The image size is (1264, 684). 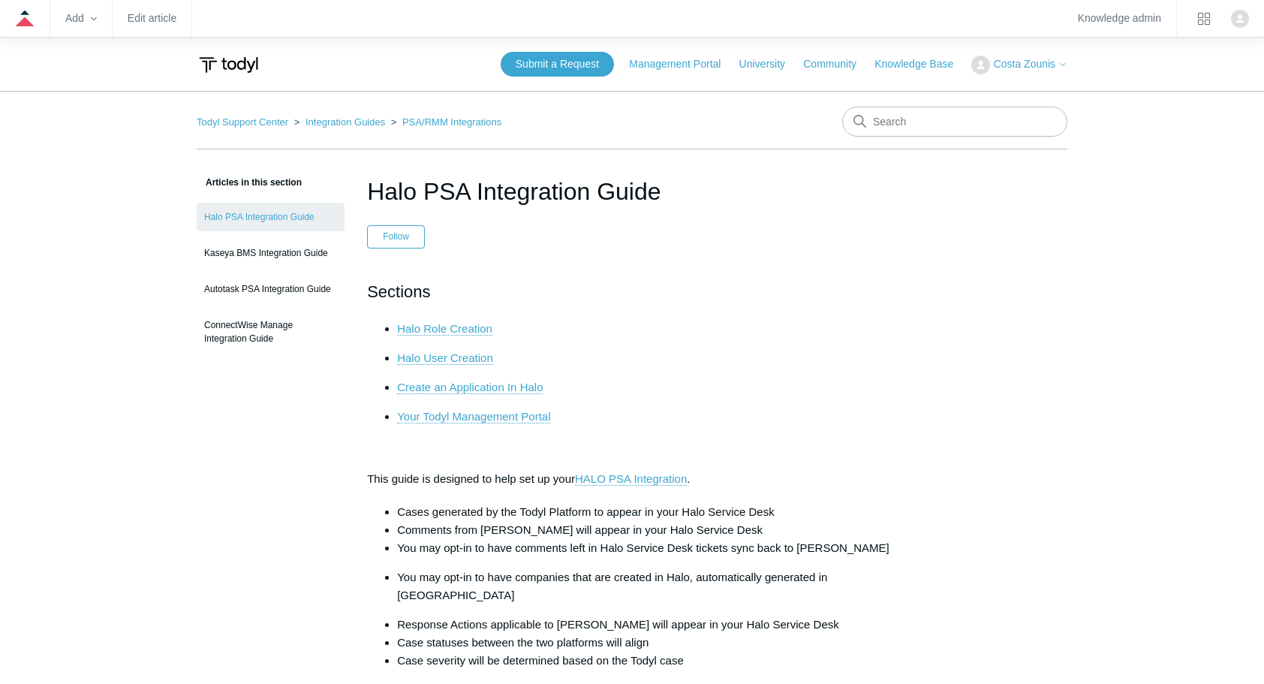 What do you see at coordinates (152, 18) in the screenshot?
I see `a: Edit article` at bounding box center [152, 18].